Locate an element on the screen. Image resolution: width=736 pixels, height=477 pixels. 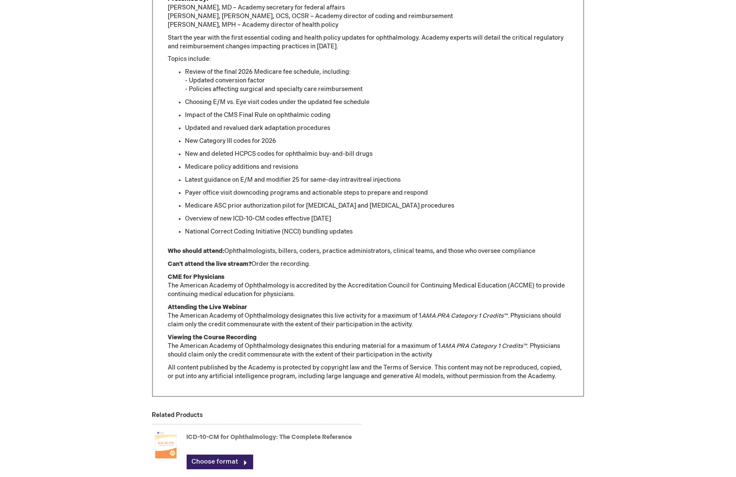
li: Review of the final 2026 Medicare fee schedule, including: - Updated conversion factor - Policies... is located at coordinates (377, 81).